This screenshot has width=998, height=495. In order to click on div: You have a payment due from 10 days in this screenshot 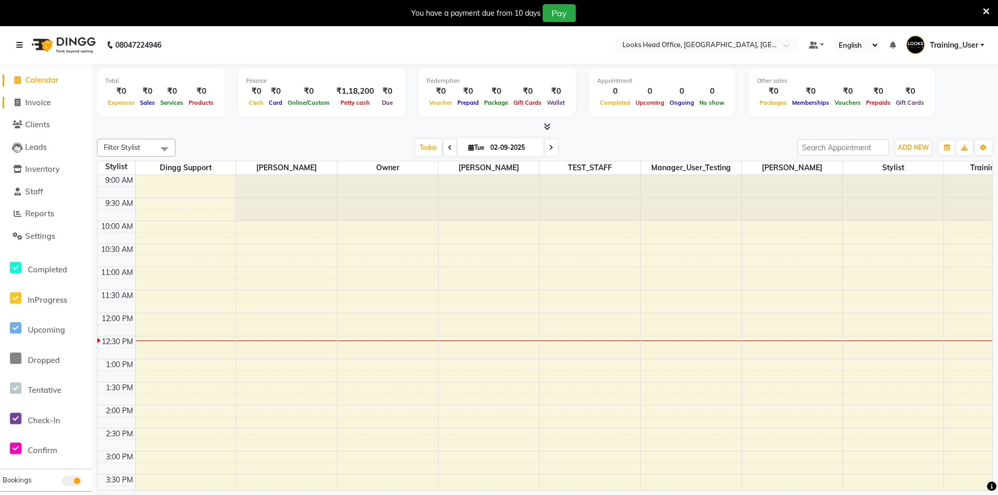, I will do `click(476, 13)`.